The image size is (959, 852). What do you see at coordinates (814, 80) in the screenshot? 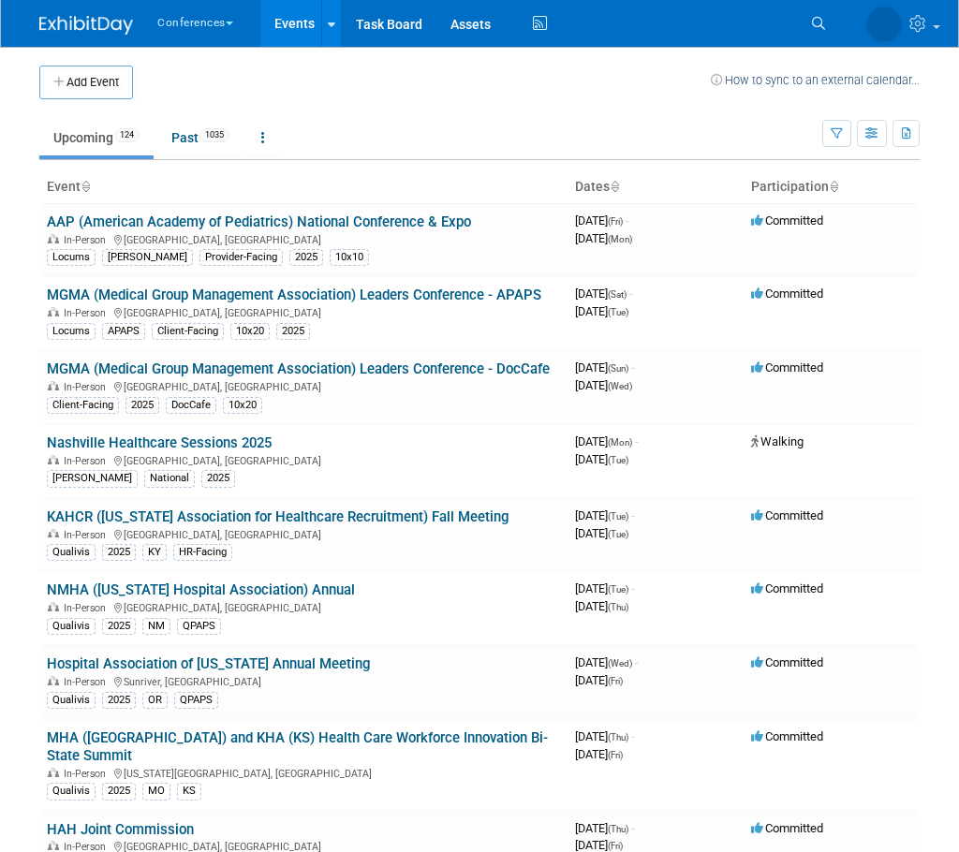
I see `a: How to sync to an external calendar...` at bounding box center [814, 80].